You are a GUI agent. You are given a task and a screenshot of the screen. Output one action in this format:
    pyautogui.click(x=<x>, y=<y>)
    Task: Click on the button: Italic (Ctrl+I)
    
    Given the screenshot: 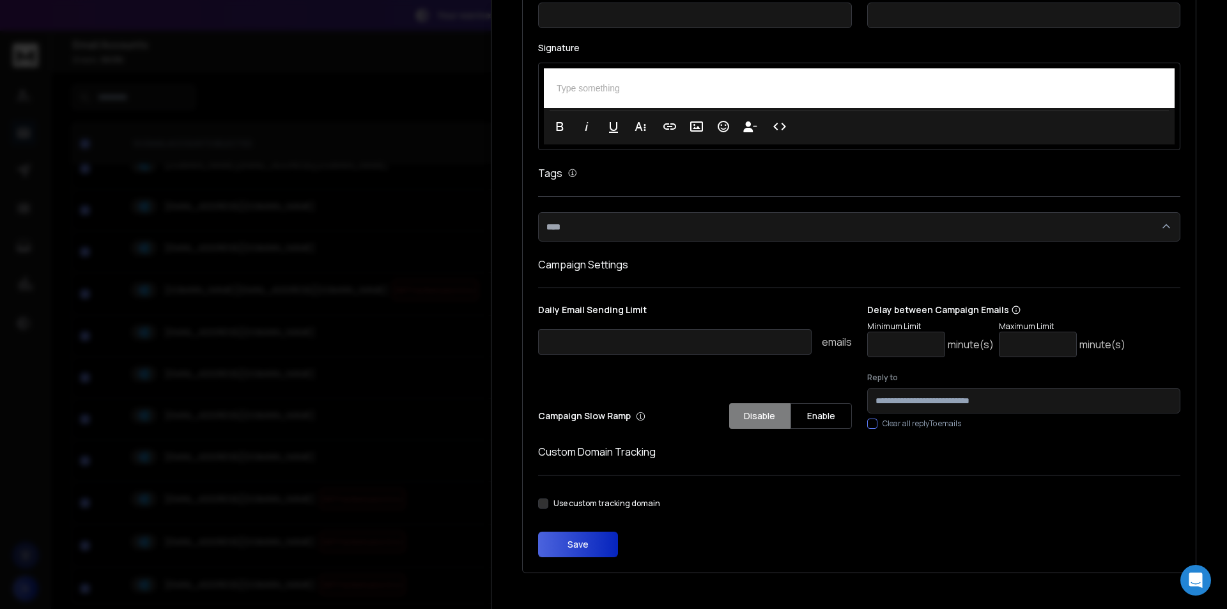 What is the action you would take?
    pyautogui.click(x=587, y=127)
    